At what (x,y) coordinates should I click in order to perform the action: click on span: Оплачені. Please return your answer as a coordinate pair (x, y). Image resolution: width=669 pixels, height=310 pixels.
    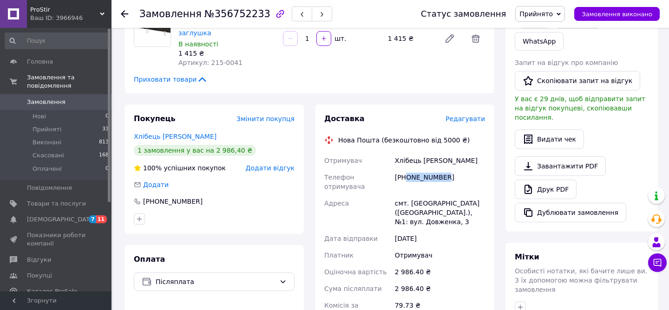
    Looking at the image, I should click on (47, 169).